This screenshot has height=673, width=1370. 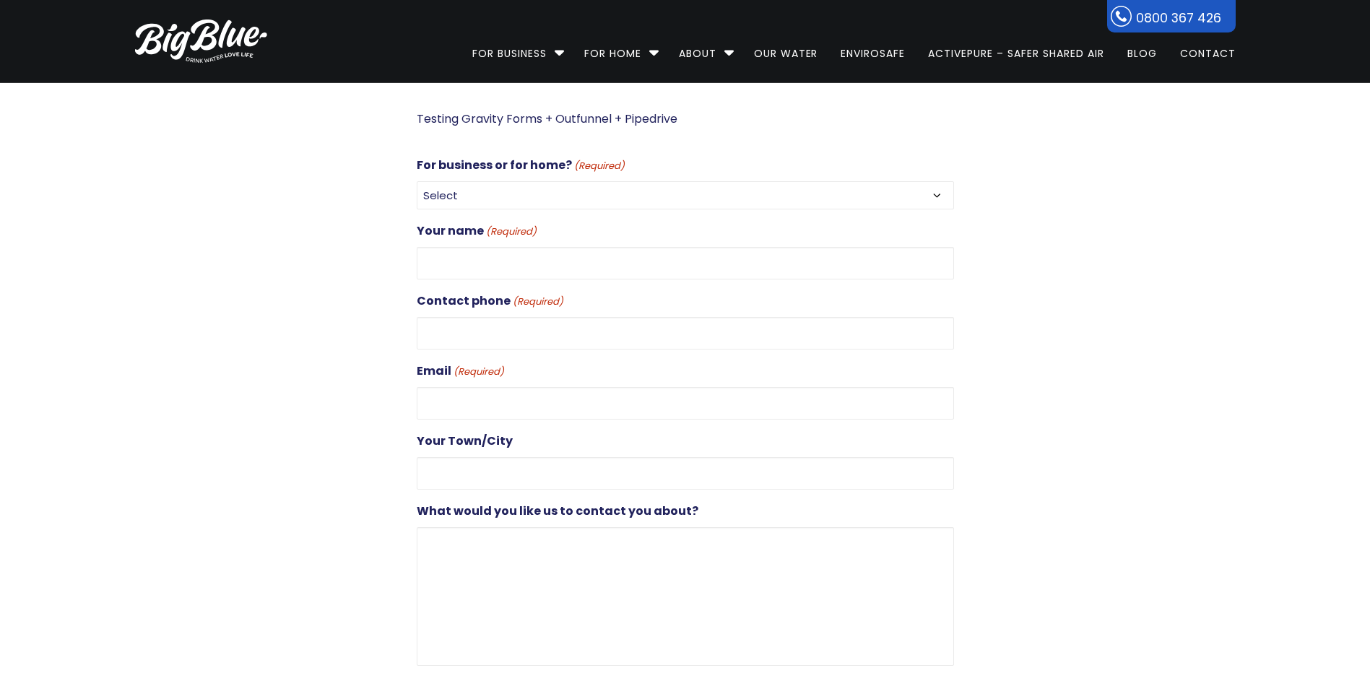 I want to click on label: Your name, so click(x=477, y=231).